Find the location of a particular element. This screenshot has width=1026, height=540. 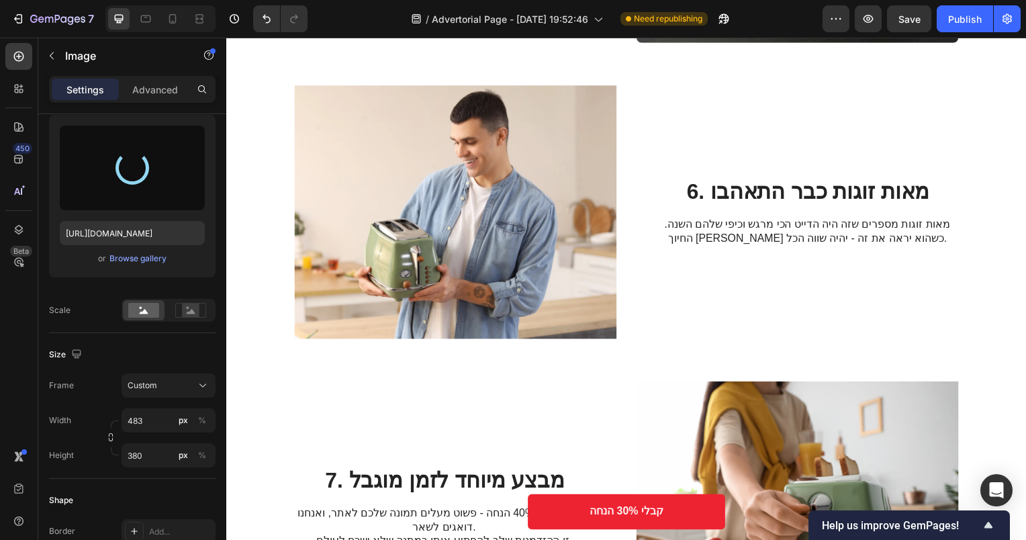

div: Beta is located at coordinates (21, 251).